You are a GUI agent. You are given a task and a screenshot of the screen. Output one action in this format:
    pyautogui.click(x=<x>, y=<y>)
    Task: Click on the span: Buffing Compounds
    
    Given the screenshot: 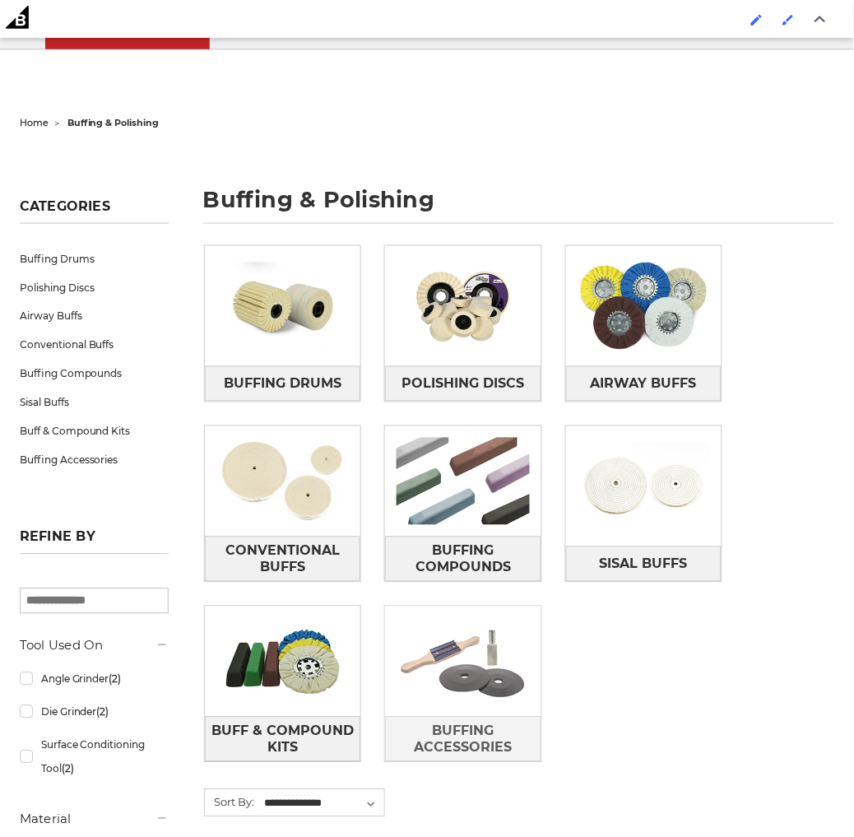 What is the action you would take?
    pyautogui.click(x=463, y=560)
    